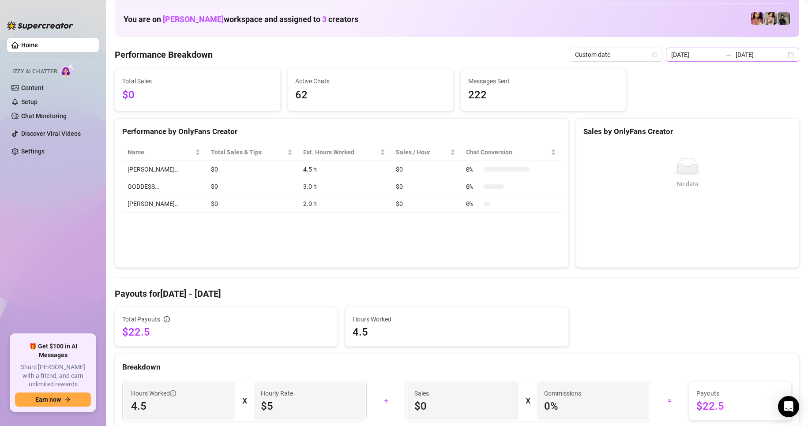  What do you see at coordinates (141, 319) in the screenshot?
I see `span: Total Payouts` at bounding box center [141, 319].